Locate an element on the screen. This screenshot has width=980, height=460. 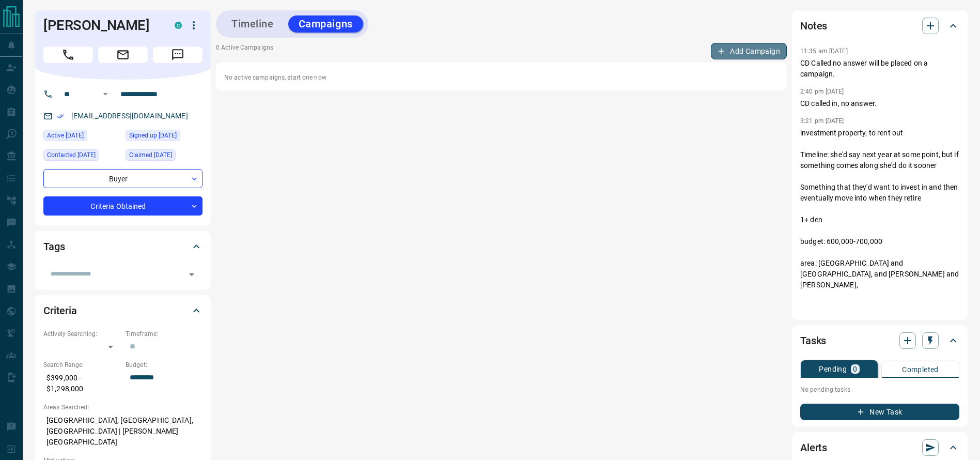
h2: Notes is located at coordinates (813, 26).